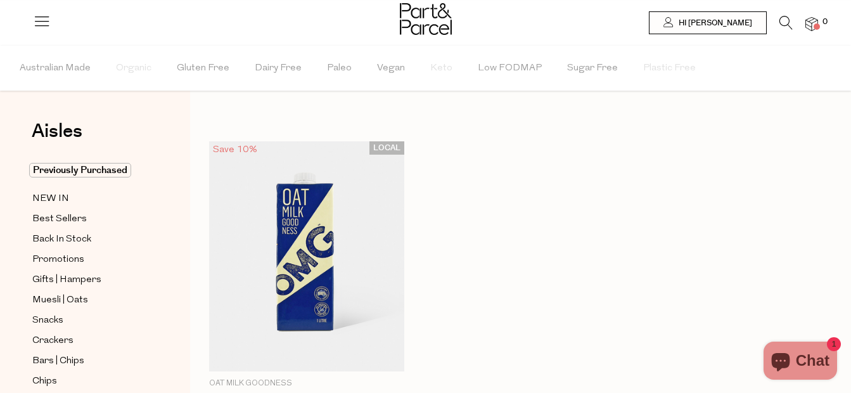  What do you see at coordinates (387, 148) in the screenshot?
I see `span: LOCAL` at bounding box center [387, 148].